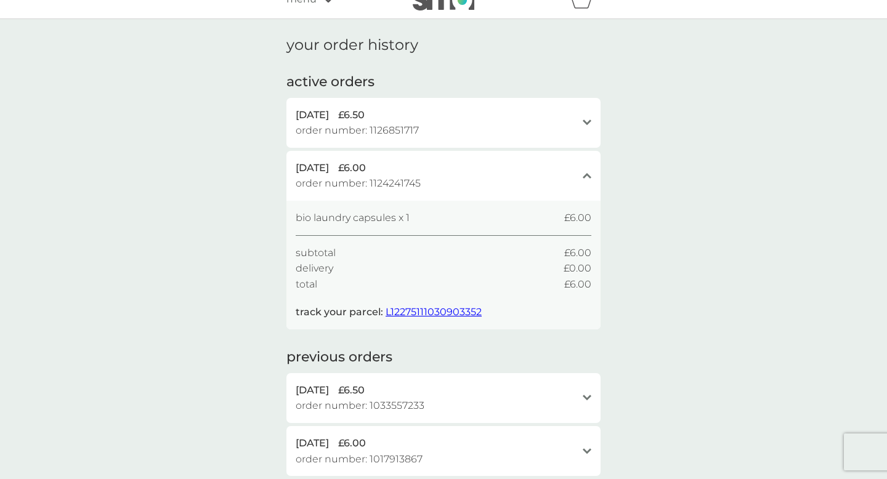 The height and width of the screenshot is (479, 887). What do you see at coordinates (577, 268) in the screenshot?
I see `span: £0.00` at bounding box center [577, 268].